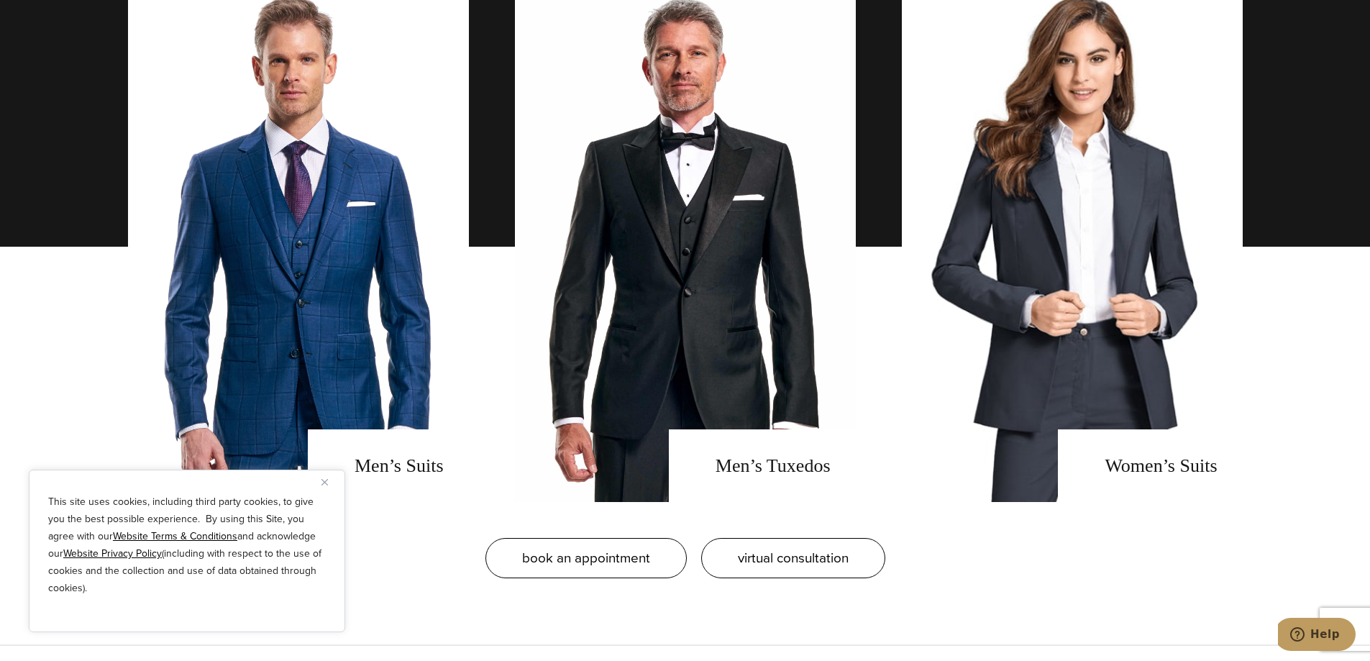  Describe the element at coordinates (330, 482) in the screenshot. I see `button: Close` at that location.